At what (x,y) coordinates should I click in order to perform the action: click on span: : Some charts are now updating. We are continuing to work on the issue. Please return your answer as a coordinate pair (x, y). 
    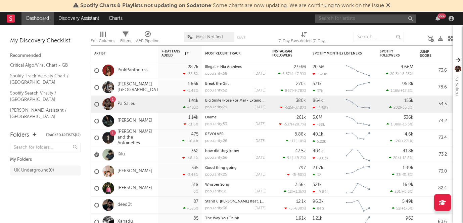
    Looking at the image, I should click on (232, 6).